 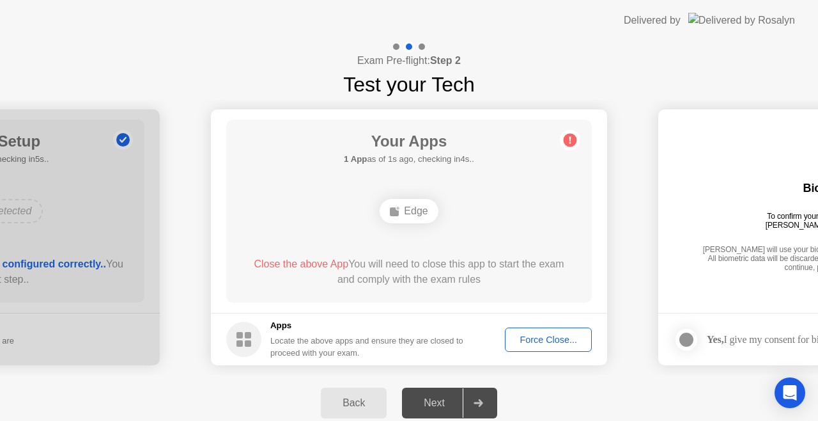 I want to click on img: Delivered by Rosalyn, so click(x=742, y=20).